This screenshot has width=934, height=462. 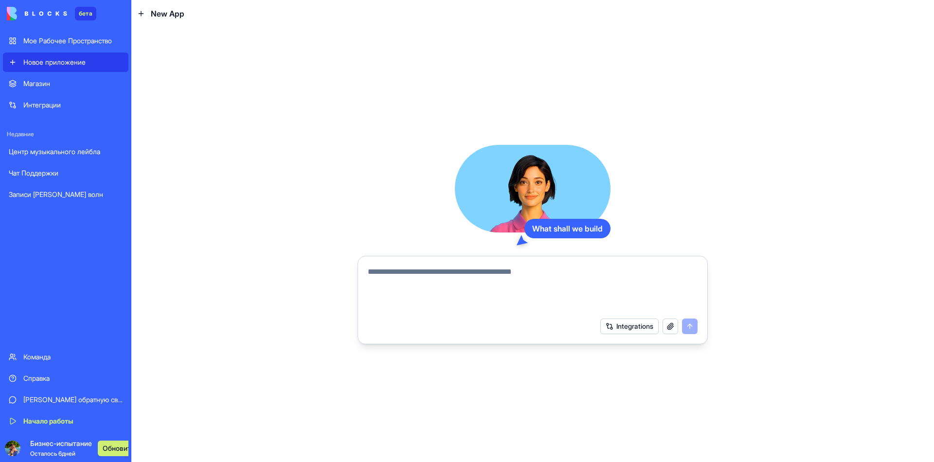 I want to click on img: логотип, so click(x=37, y=14).